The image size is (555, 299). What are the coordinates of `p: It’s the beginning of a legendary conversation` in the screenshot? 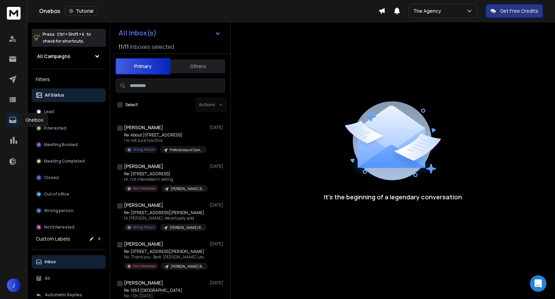 It's located at (393, 197).